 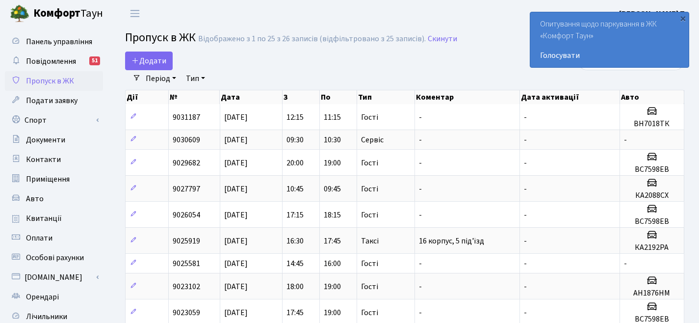 I want to click on h5: ВС7598ЕВ, so click(x=652, y=221).